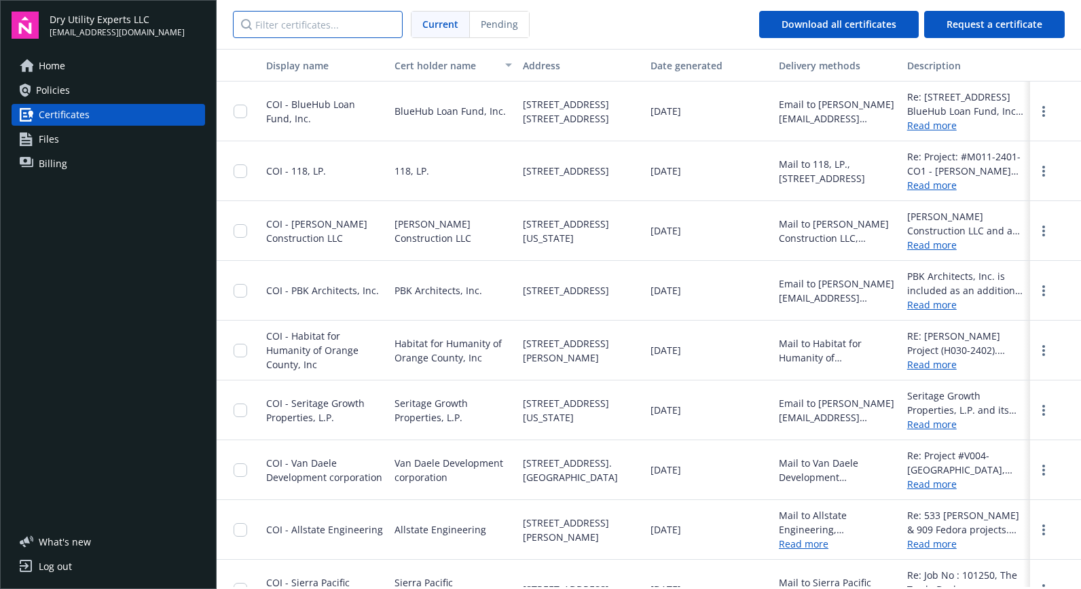 The width and height of the screenshot is (1081, 589). Describe the element at coordinates (108, 115) in the screenshot. I see `a: Certificates` at that location.